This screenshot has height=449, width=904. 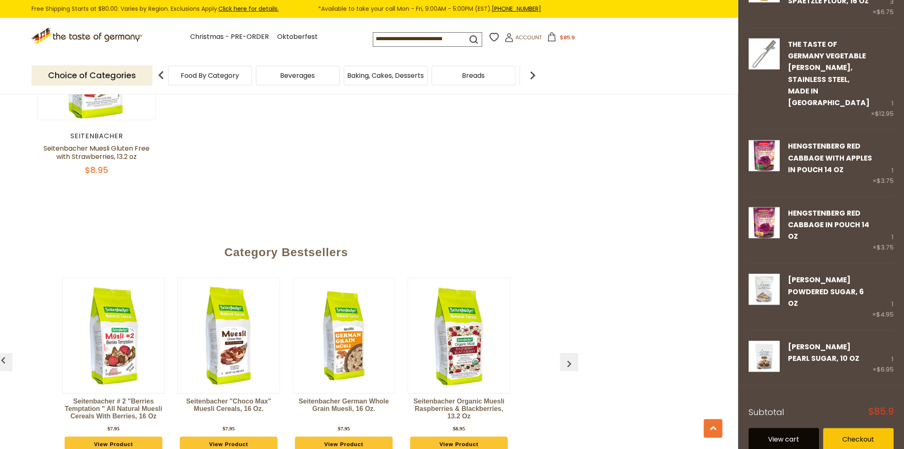 What do you see at coordinates (459, 336) in the screenshot?
I see `img: Seitenbacher Organic Muesli Raspberries & Blackberries, 13.2 oz` at bounding box center [459, 336].